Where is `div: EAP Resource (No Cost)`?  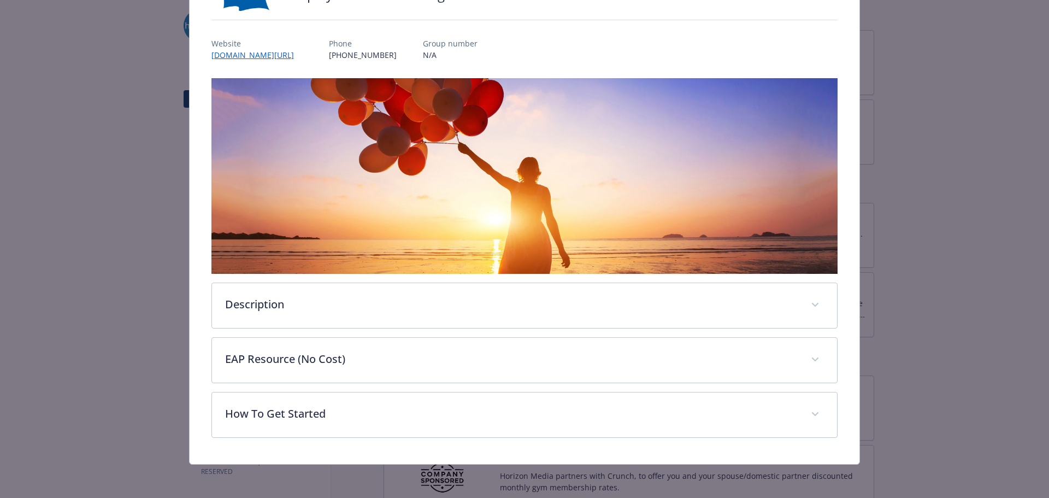
div: EAP Resource (No Cost) is located at coordinates (525, 360).